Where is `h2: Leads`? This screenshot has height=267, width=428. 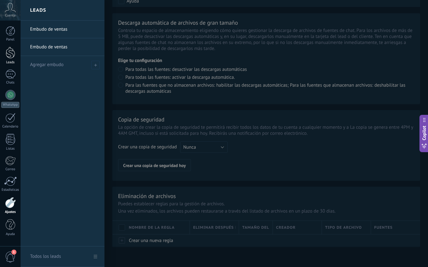 h2: Leads is located at coordinates (38, 10).